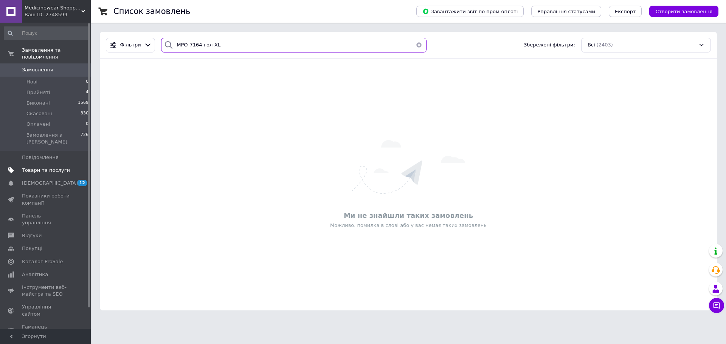  Describe the element at coordinates (566, 11) in the screenshot. I see `span: Управління статусами` at that location.